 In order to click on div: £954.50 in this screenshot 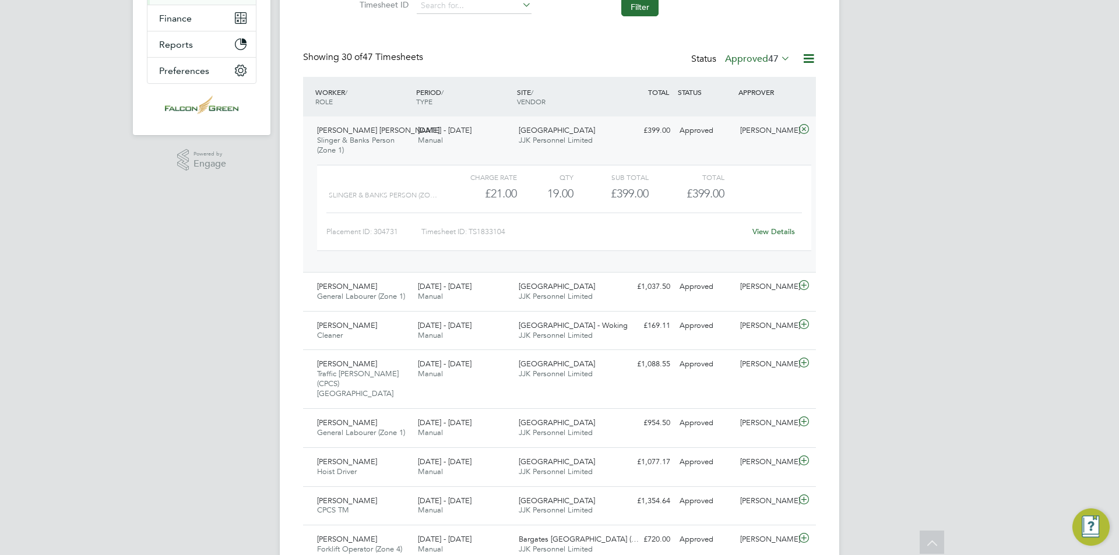, I will do `click(645, 423)`.